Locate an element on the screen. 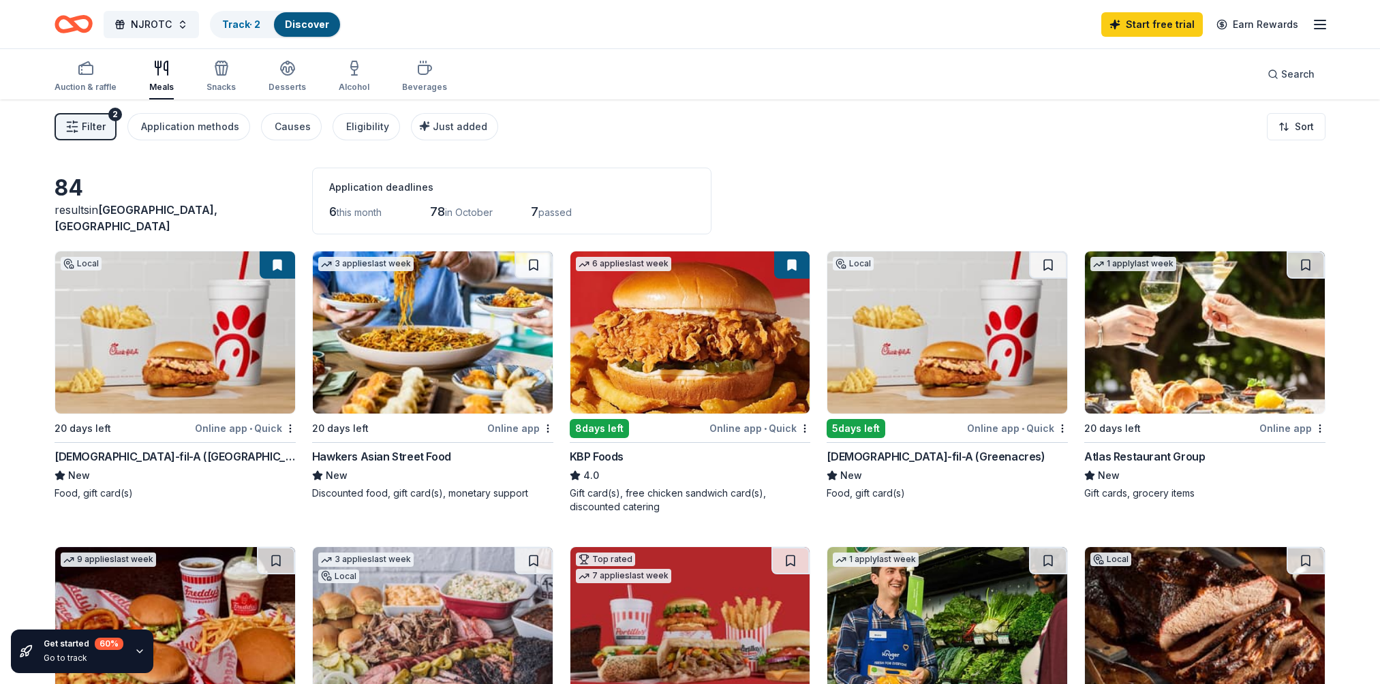 The width and height of the screenshot is (1380, 684). span: this month is located at coordinates (359, 212).